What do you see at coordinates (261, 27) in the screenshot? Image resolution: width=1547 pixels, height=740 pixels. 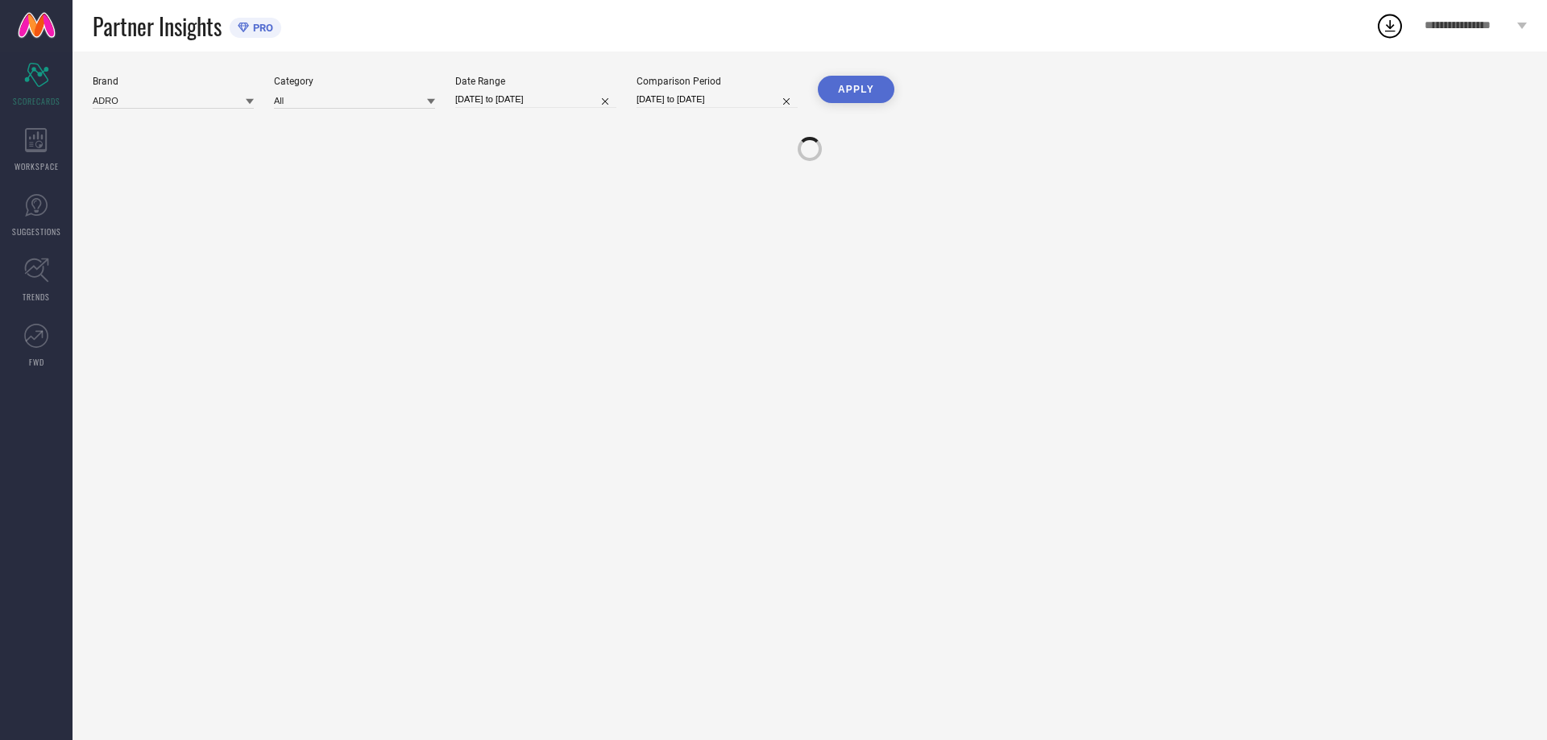 I see `span: PRO` at bounding box center [261, 27].